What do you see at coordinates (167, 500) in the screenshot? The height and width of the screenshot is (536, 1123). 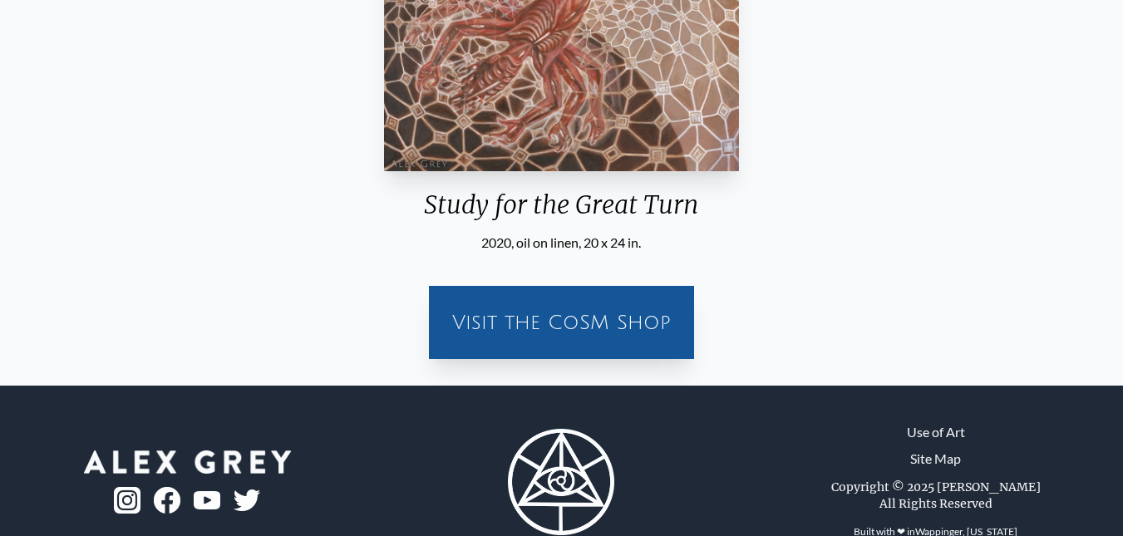 I see `img: fb-logo.png` at bounding box center [167, 500].